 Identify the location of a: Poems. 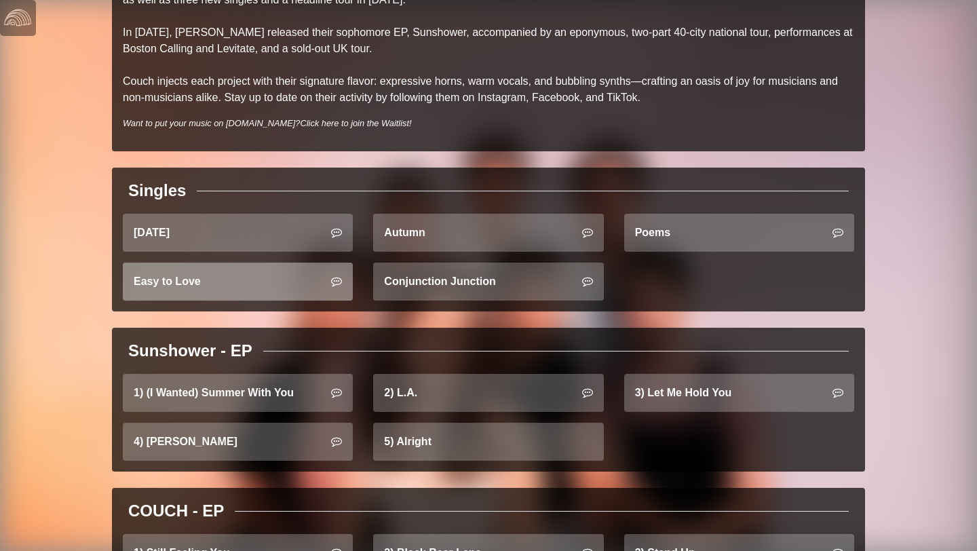
(739, 233).